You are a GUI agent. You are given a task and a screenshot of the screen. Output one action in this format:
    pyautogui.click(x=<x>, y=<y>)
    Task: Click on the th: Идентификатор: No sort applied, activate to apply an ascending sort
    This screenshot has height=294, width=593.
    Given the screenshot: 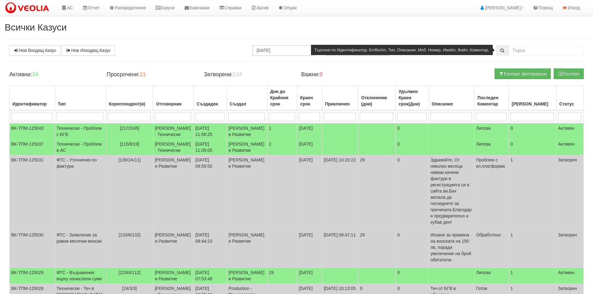 What is the action you would take?
    pyautogui.click(x=32, y=98)
    